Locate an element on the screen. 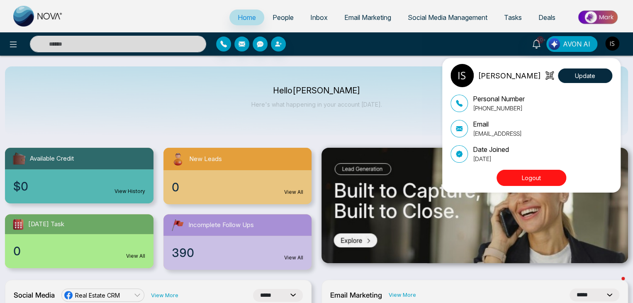  p: Date Joined is located at coordinates (491, 149).